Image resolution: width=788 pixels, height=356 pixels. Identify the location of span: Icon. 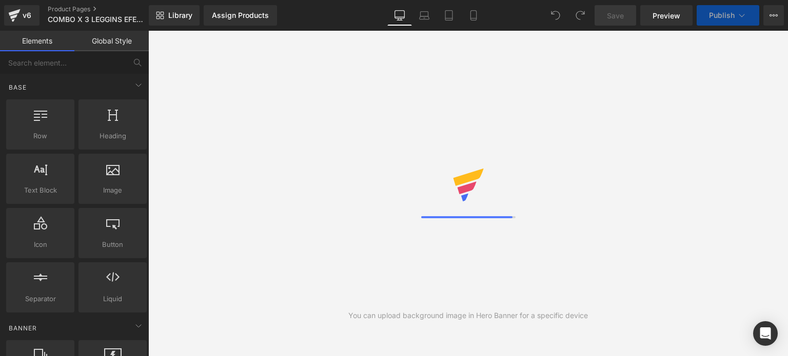
(40, 245).